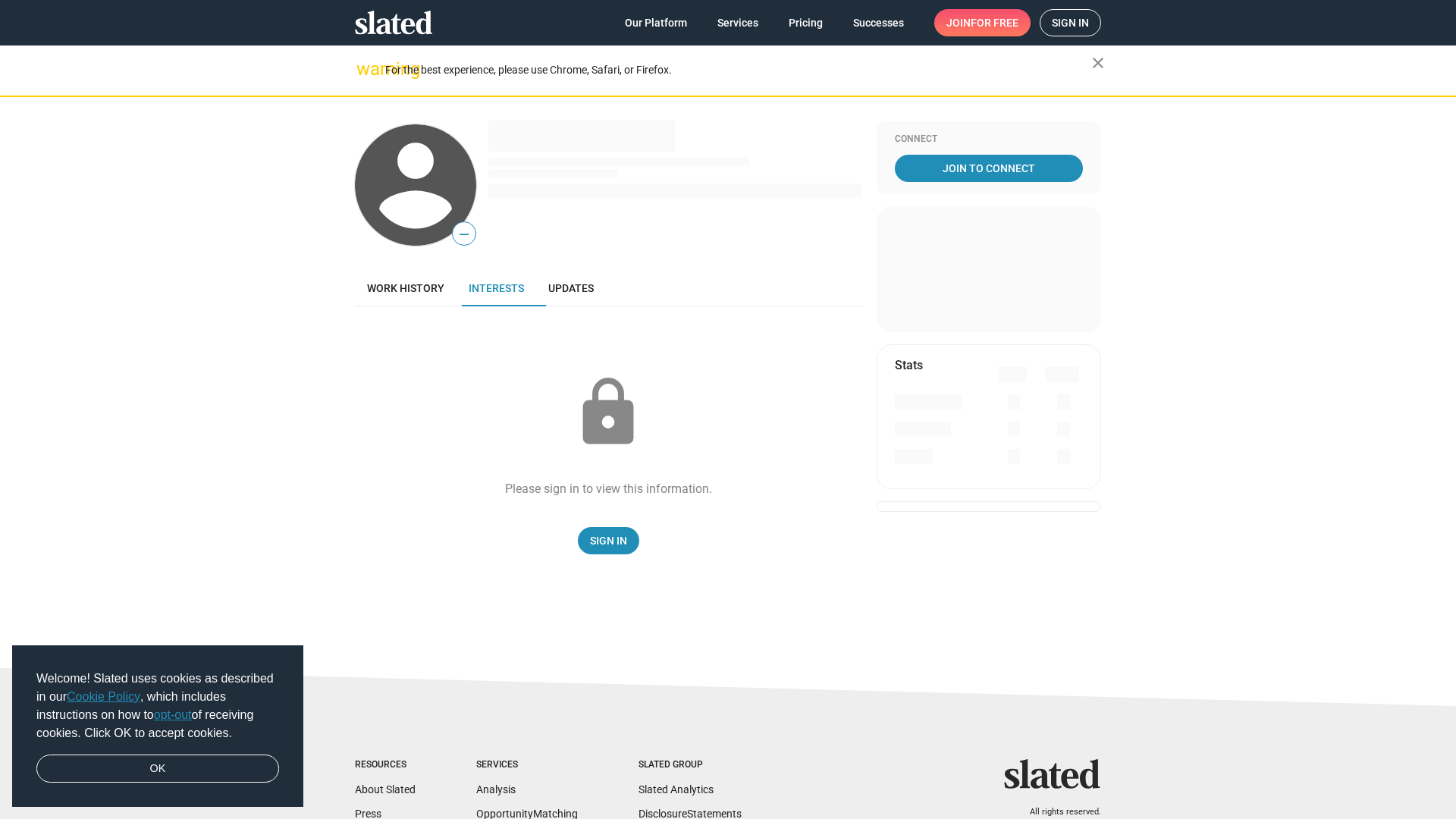  Describe the element at coordinates (103, 696) in the screenshot. I see `a: Cookie Policy` at that location.